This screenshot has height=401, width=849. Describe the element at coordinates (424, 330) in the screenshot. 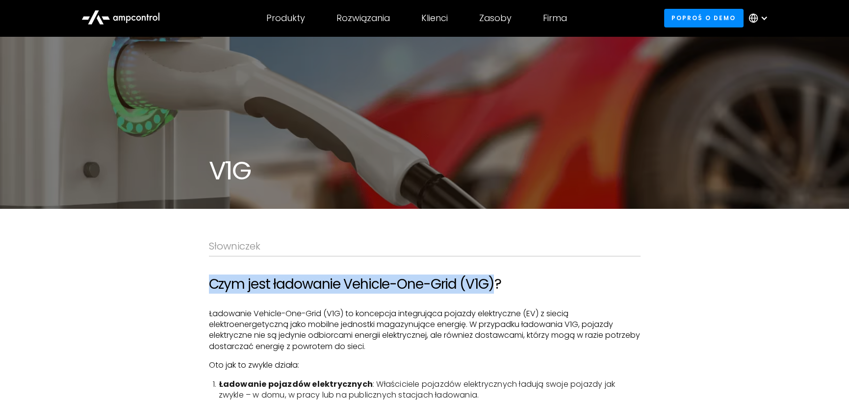

I see `font: Ładowanie Vehicle-One-Grid (V1G) to koncepcja integrująca pojazdy elektryczne (EV) z siecią elekt...` at that location.